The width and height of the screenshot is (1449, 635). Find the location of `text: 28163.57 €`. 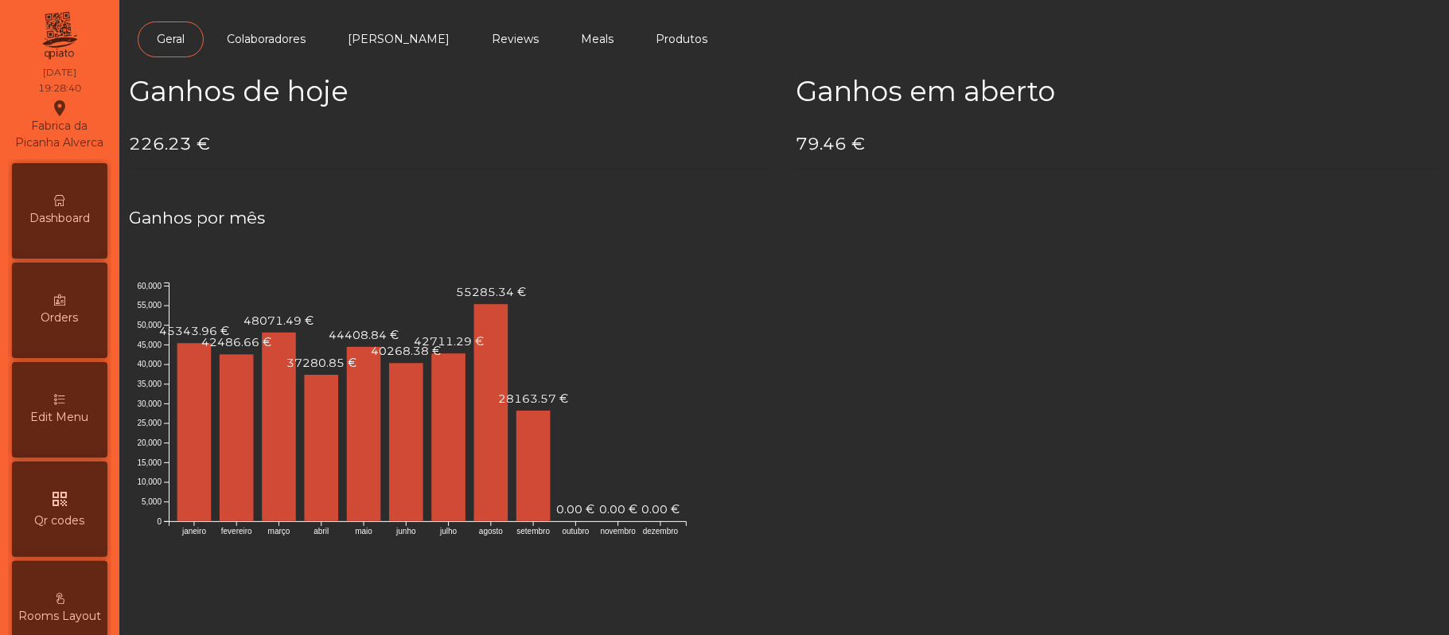

text: 28163.57 € is located at coordinates (533, 399).